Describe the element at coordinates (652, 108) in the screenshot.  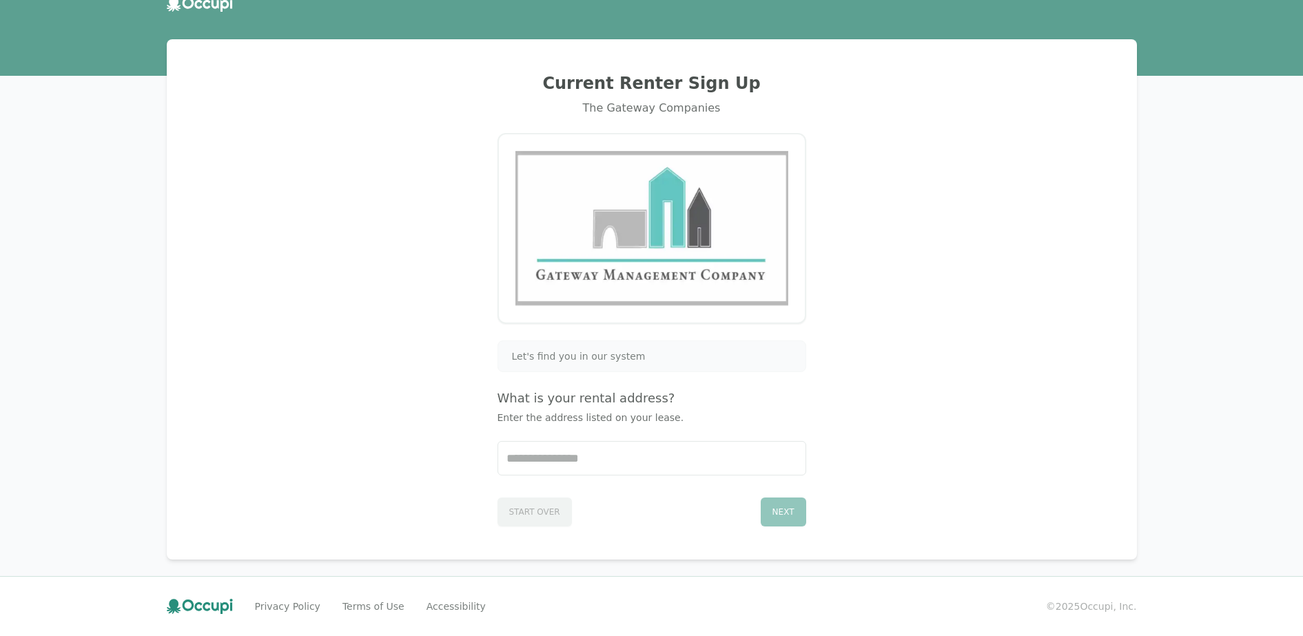
I see `div: The Gateway Companies` at that location.